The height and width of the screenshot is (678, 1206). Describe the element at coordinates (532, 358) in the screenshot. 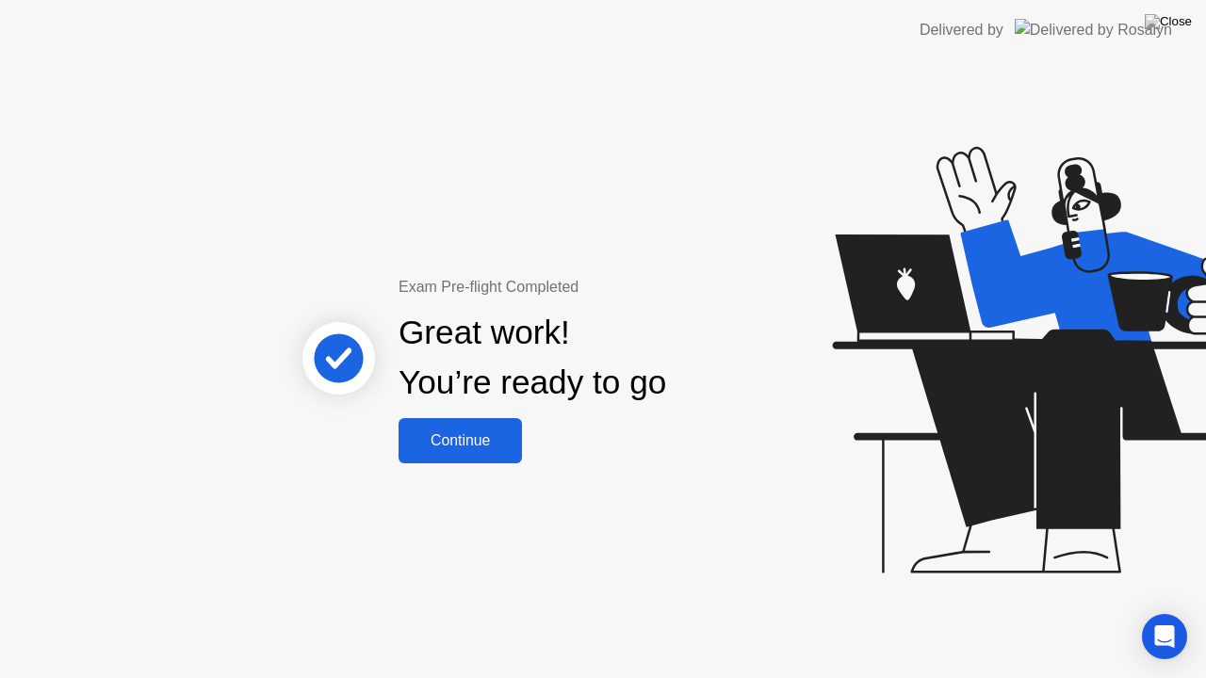

I see `div: Great work! You’re ready to go` at that location.